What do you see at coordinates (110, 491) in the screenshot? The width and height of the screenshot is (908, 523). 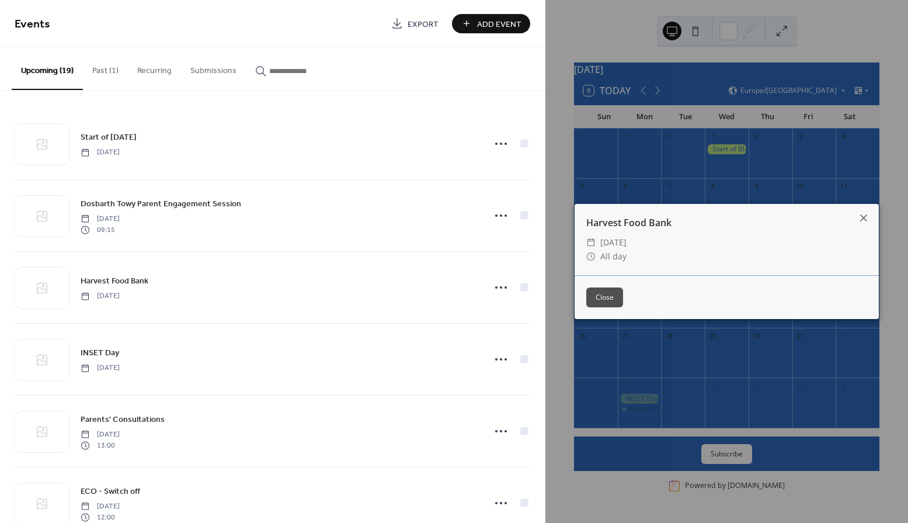 I see `span: ECO - Switch off` at bounding box center [110, 491].